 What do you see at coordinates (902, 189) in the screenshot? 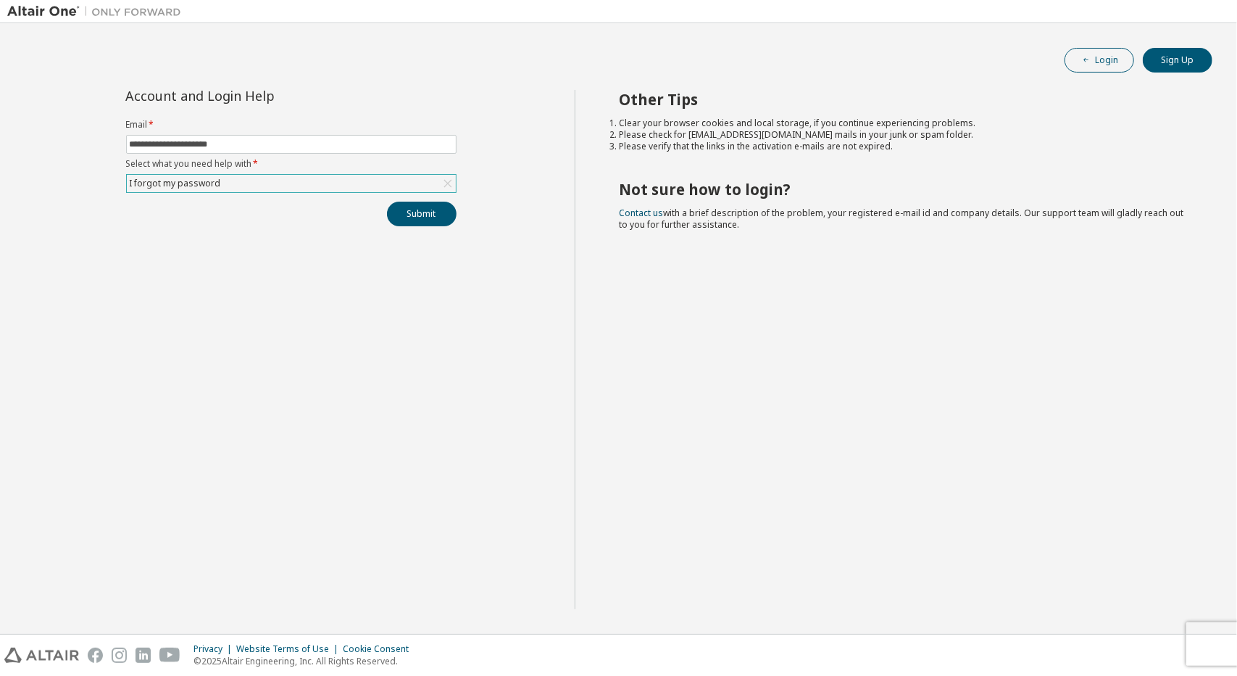
I see `h2: Not sure how to login?` at bounding box center [902, 189].